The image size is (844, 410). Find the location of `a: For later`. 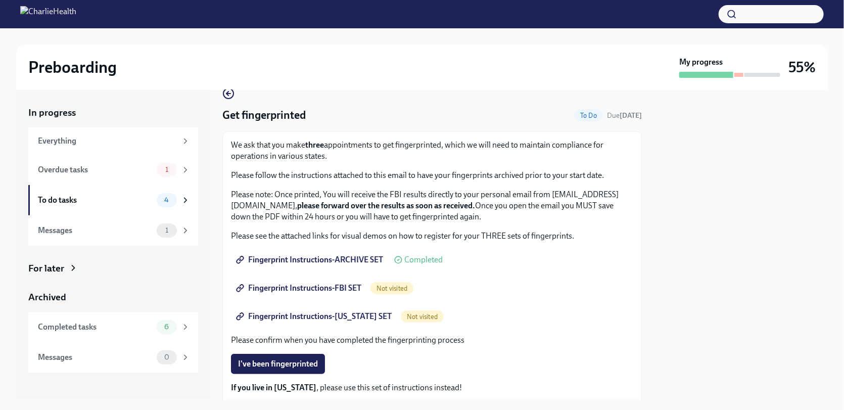

a: For later is located at coordinates (113, 269).